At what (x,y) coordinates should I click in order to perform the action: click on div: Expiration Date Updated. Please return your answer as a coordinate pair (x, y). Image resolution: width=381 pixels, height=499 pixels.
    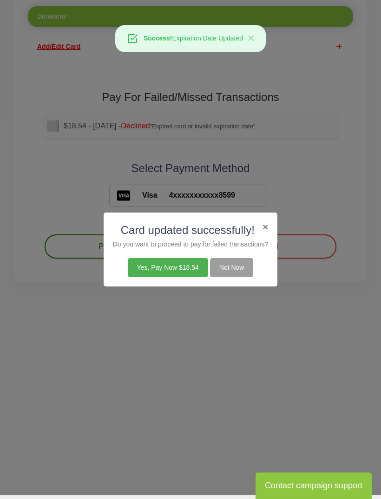
    Looking at the image, I should click on (191, 39).